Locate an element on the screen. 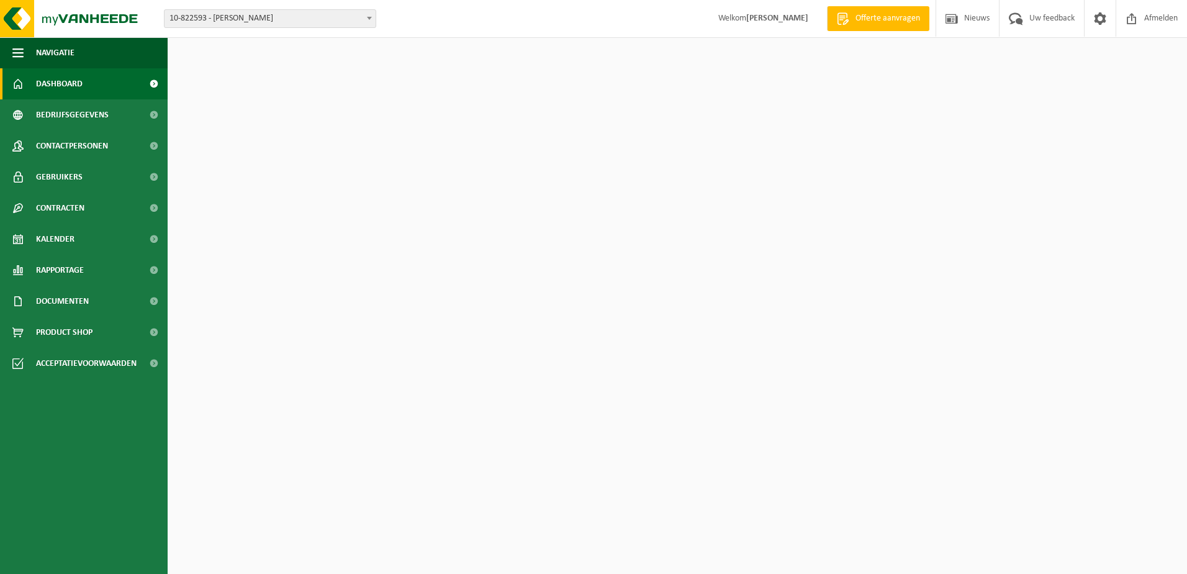 The image size is (1187, 574). span: Offerte aanvragen is located at coordinates (888, 19).